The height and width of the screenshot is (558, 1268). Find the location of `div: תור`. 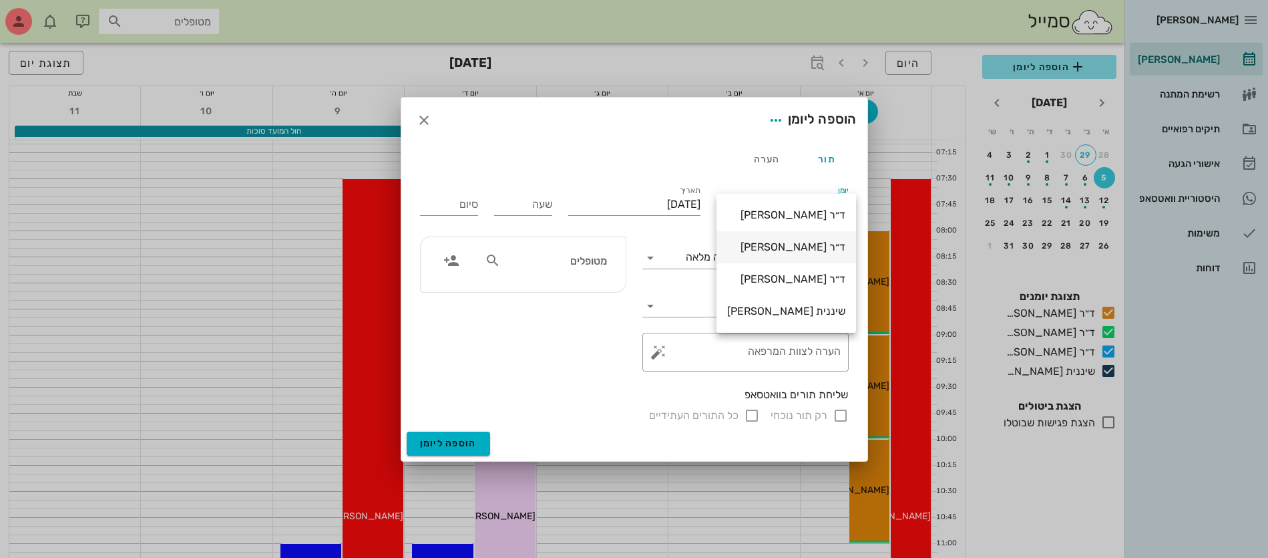

div: תור is located at coordinates (827, 159).